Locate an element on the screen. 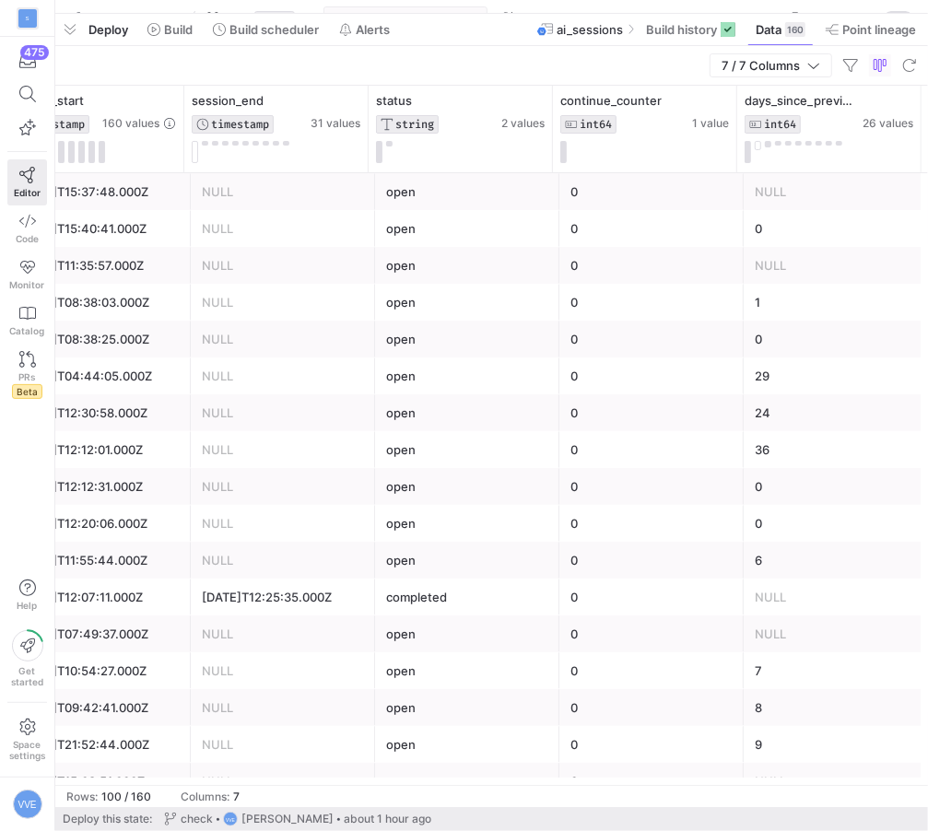 This screenshot has height=831, width=928. span: Beta is located at coordinates (27, 392).